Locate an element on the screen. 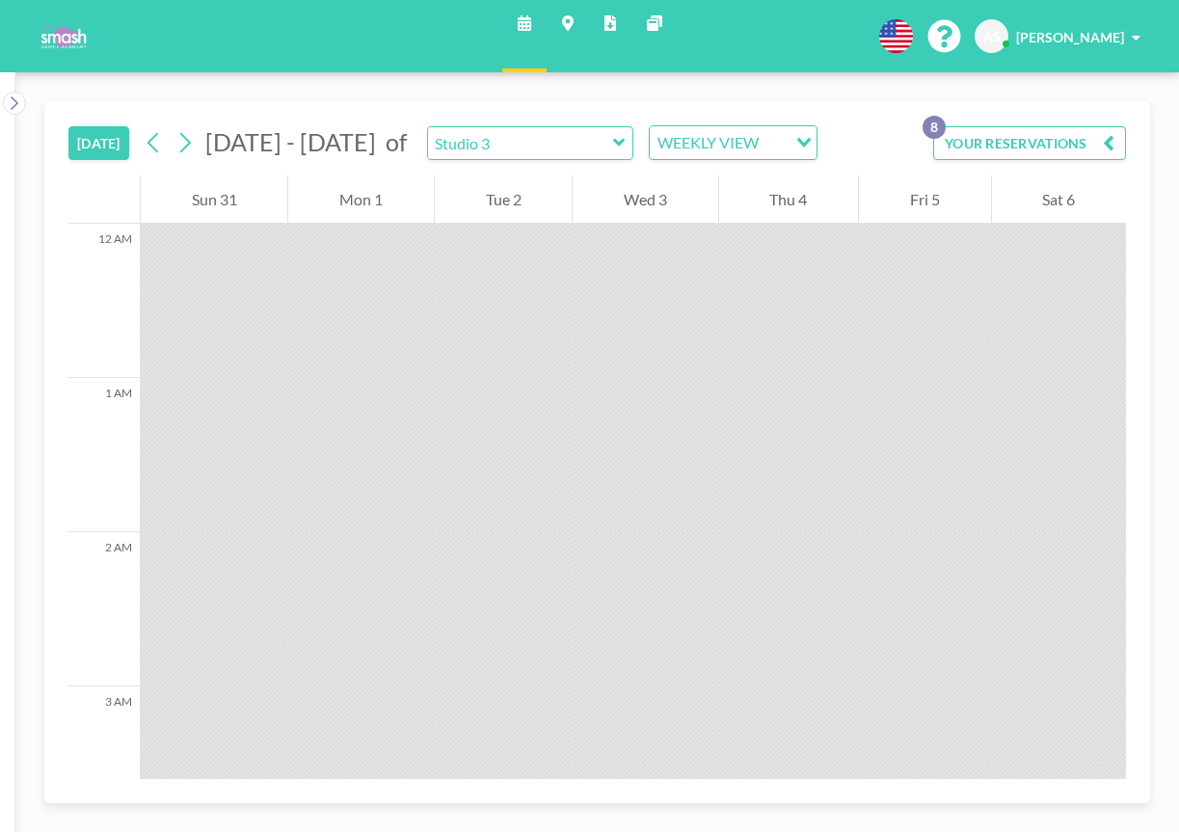 Image resolution: width=1179 pixels, height=832 pixels. div: 12 AM is located at coordinates (104, 301).